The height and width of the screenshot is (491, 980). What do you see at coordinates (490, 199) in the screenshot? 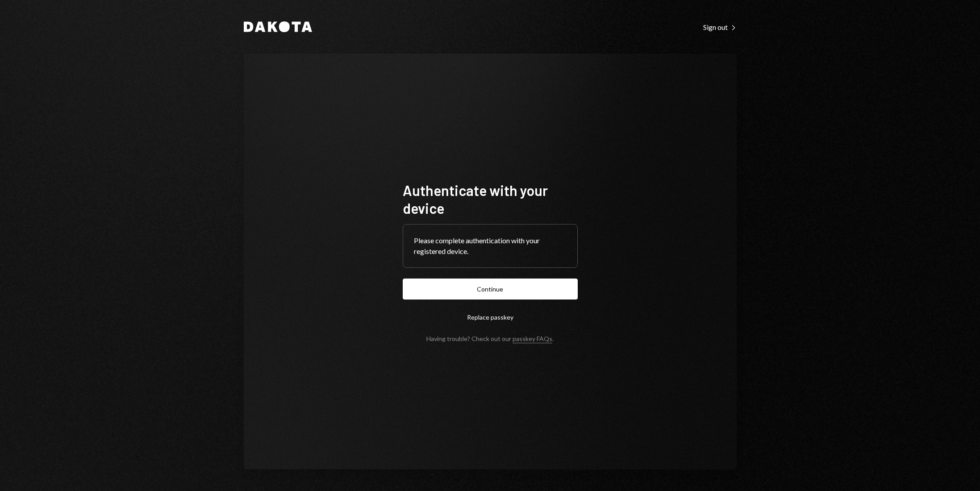
I see `h1: Authenticate with your device` at bounding box center [490, 199].